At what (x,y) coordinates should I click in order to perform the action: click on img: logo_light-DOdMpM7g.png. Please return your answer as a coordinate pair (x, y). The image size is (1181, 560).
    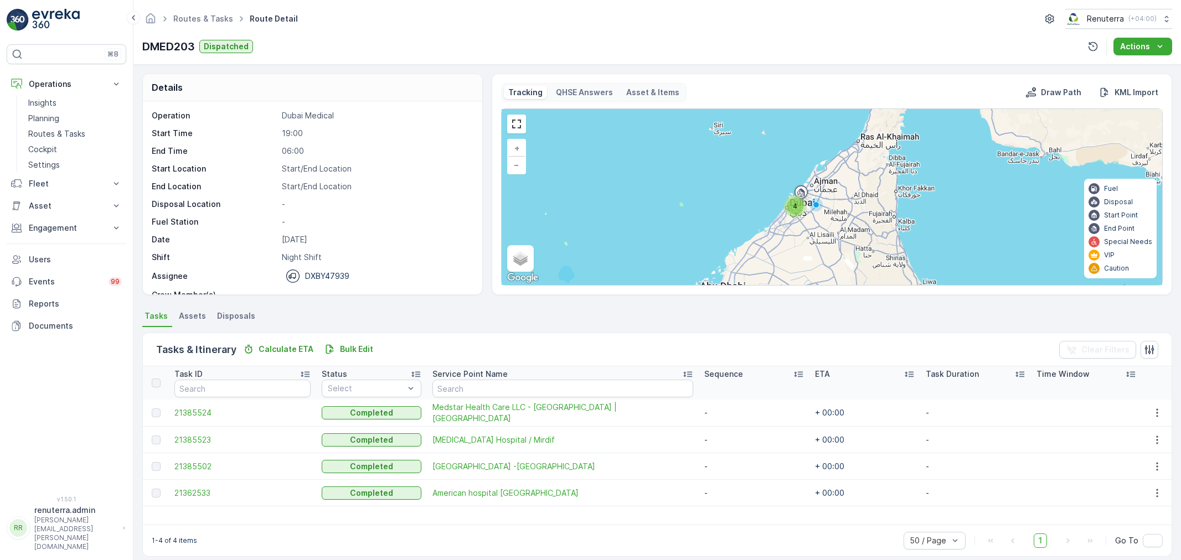
    Looking at the image, I should click on (56, 20).